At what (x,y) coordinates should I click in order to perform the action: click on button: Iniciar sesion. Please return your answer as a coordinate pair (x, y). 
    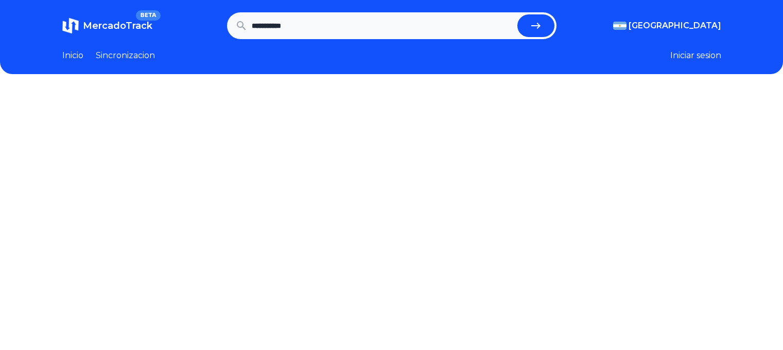
    Looking at the image, I should click on (696, 56).